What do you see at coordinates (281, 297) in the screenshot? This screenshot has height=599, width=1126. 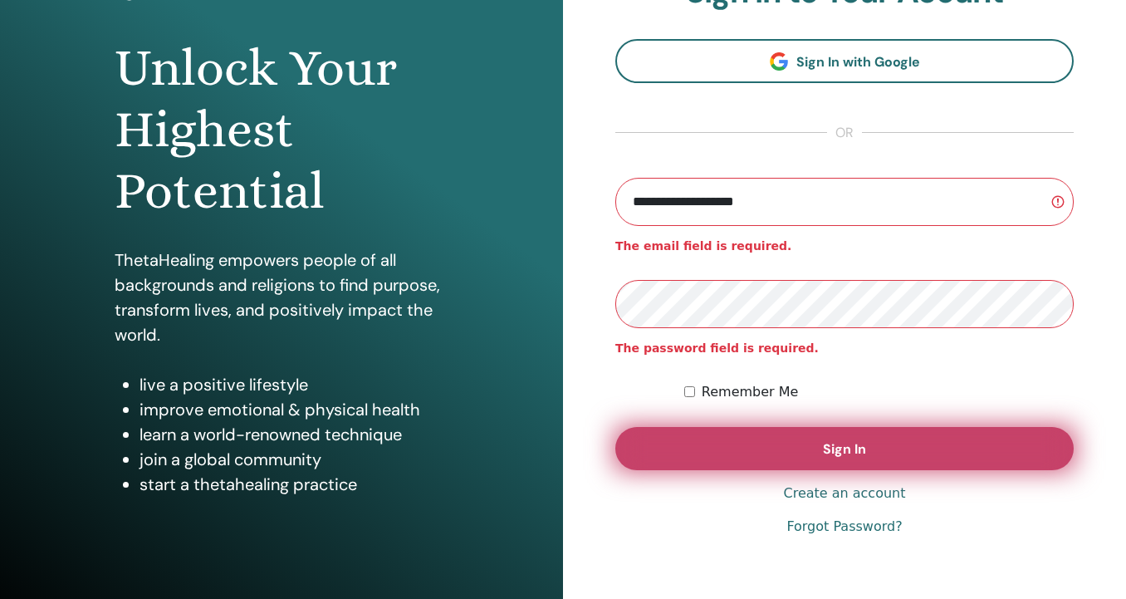 I see `p: ThetaHealing empowers people of all backgrounds and religions to find purpose, transform lives, a...` at bounding box center [281, 297].